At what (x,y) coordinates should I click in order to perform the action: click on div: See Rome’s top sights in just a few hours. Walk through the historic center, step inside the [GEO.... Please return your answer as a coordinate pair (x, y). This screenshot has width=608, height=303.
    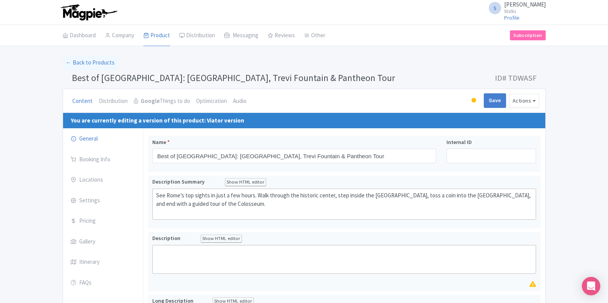
    Looking at the image, I should click on (344, 205).